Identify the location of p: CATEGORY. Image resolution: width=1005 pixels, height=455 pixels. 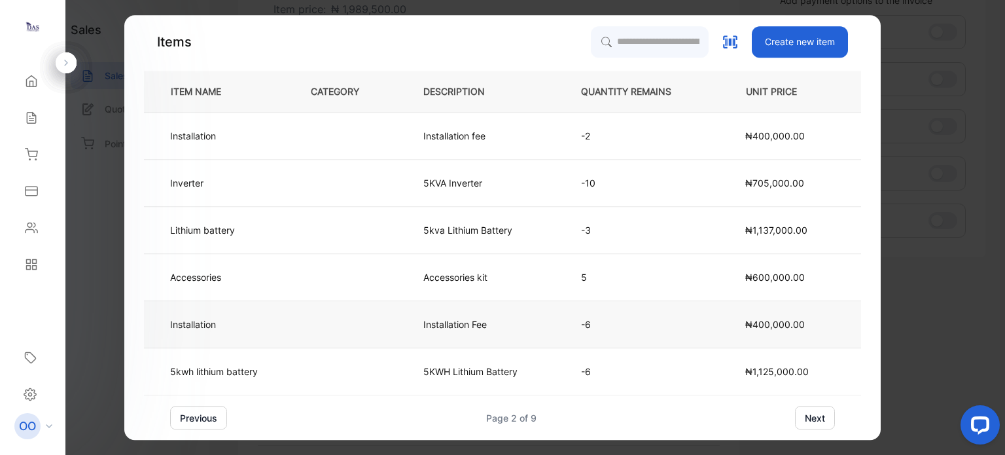
(345, 91).